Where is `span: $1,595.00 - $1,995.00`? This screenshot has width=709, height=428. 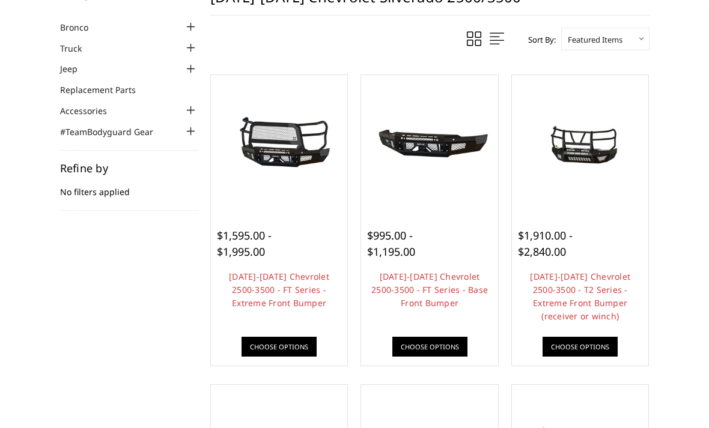 span: $1,595.00 - $1,995.00 is located at coordinates (244, 243).